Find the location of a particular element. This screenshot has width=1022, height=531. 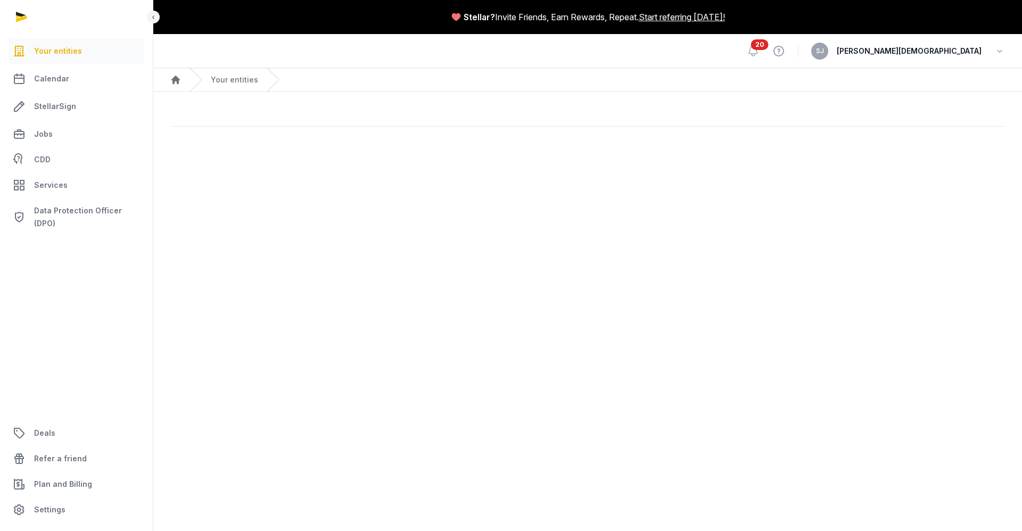

nav: Breadcrumb is located at coordinates (588, 80).